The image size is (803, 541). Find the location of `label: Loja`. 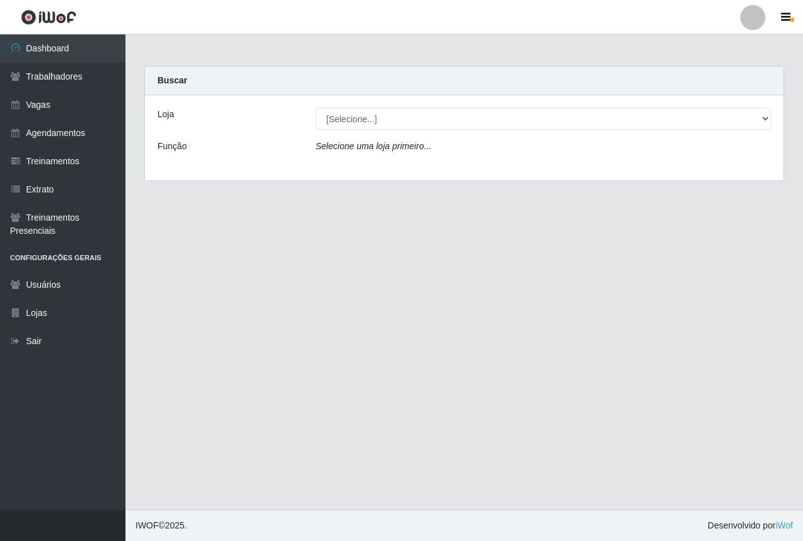

label: Loja is located at coordinates (166, 114).